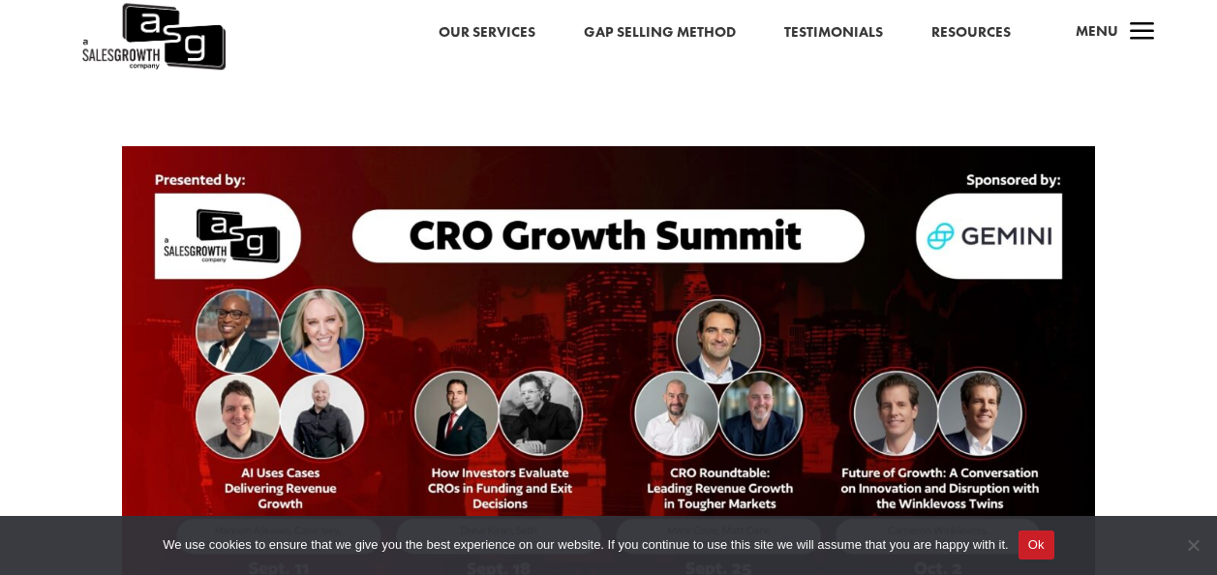  I want to click on span: Menu, so click(1097, 31).